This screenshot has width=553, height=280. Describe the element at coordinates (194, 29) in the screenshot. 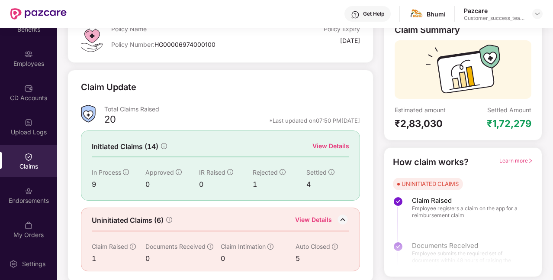

I see `div: Policy Name` at that location.